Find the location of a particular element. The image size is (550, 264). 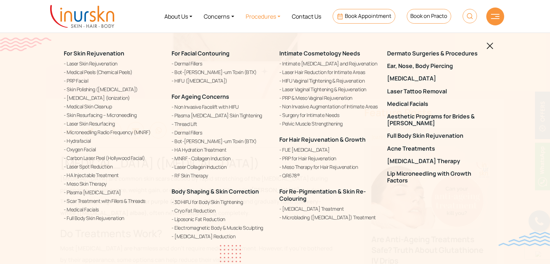

a: Laser Spot Reduction is located at coordinates (113, 166).